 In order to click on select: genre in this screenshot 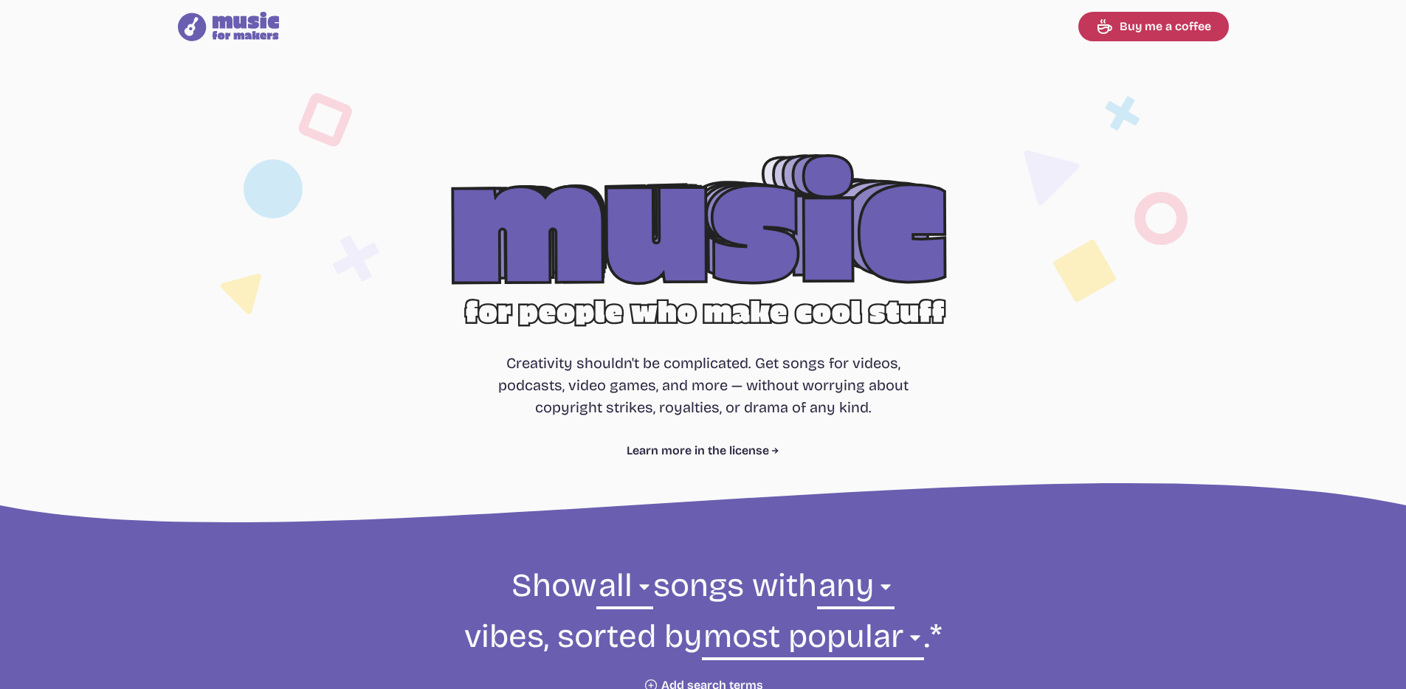, I will do `click(624, 590)`.